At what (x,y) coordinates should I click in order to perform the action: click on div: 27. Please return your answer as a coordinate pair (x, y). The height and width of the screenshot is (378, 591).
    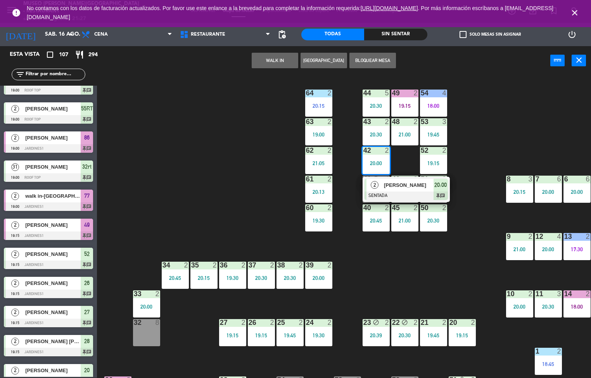
    Looking at the image, I should click on (220, 323).